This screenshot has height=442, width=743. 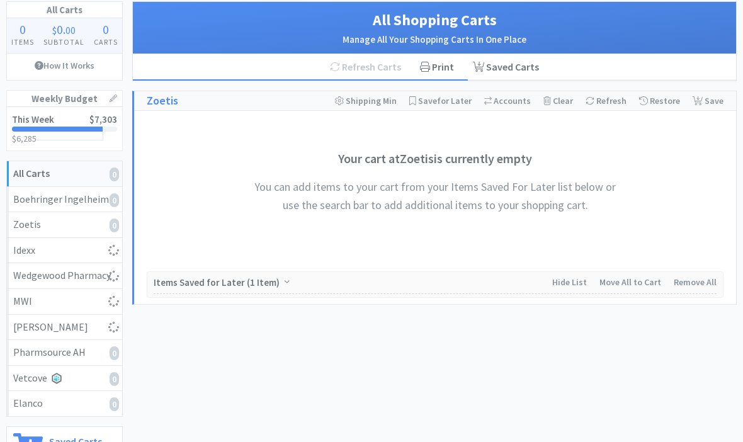 What do you see at coordinates (162, 101) in the screenshot?
I see `a: Zoetis` at bounding box center [162, 101].